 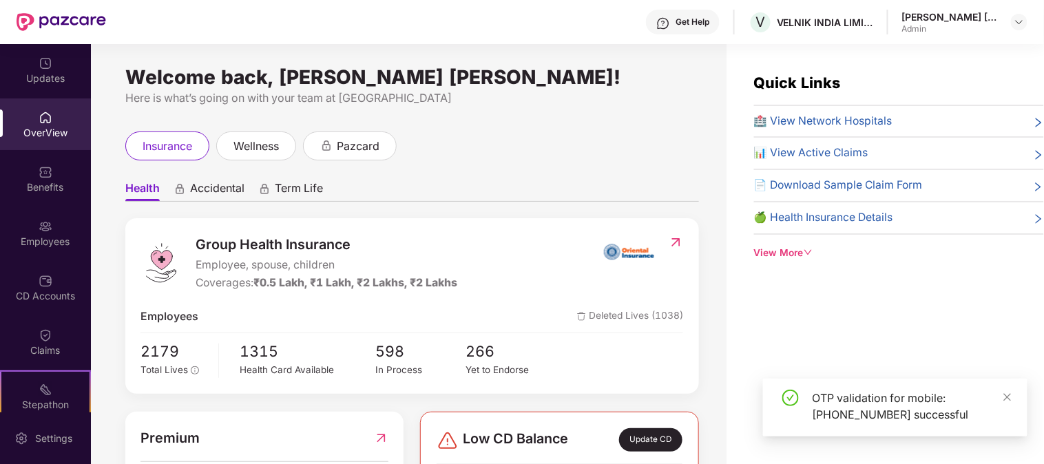 What do you see at coordinates (45, 390) in the screenshot?
I see `img: svg+xml;base64,PHN2ZyB4bWxucz0iaHR0cDovL3d3dy53My5vcmcvMjAwMC9zdmciIHdpZHRoPSIyMSIgaGVpZ2h0PSIyMC...` at bounding box center [45, 390].